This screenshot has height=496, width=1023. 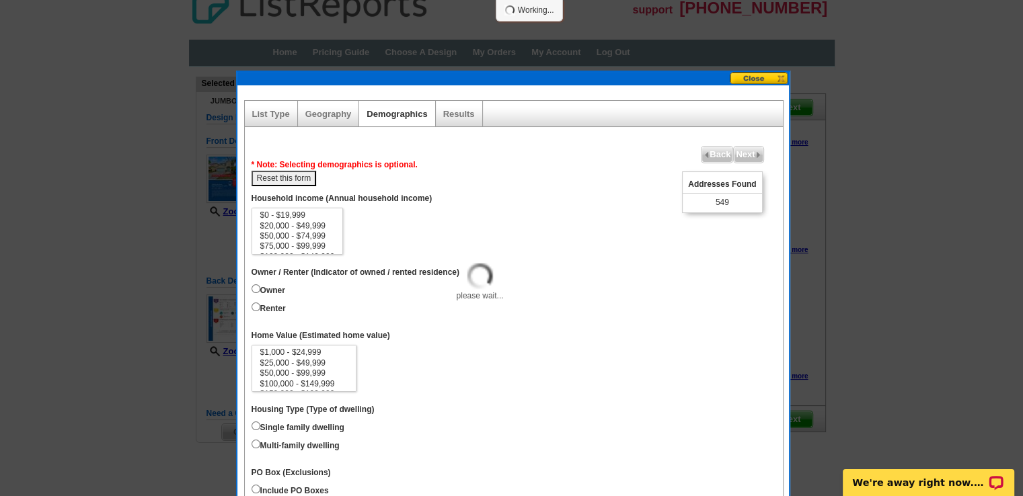 I want to click on p: We're away right now. Please check back later!, so click(x=85, y=29).